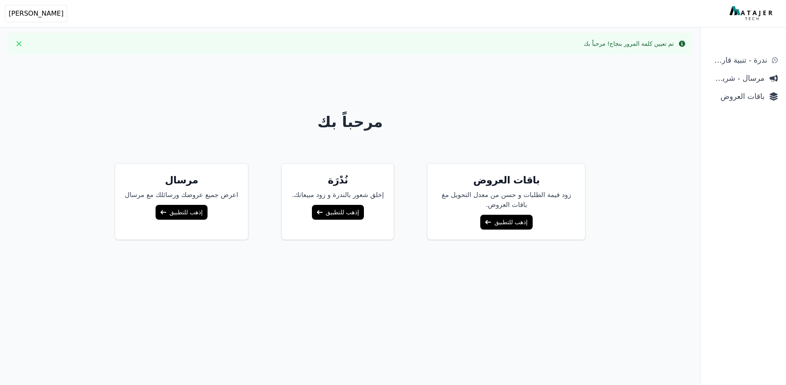 The height and width of the screenshot is (385, 786). I want to click on h5: مرسال, so click(182, 180).